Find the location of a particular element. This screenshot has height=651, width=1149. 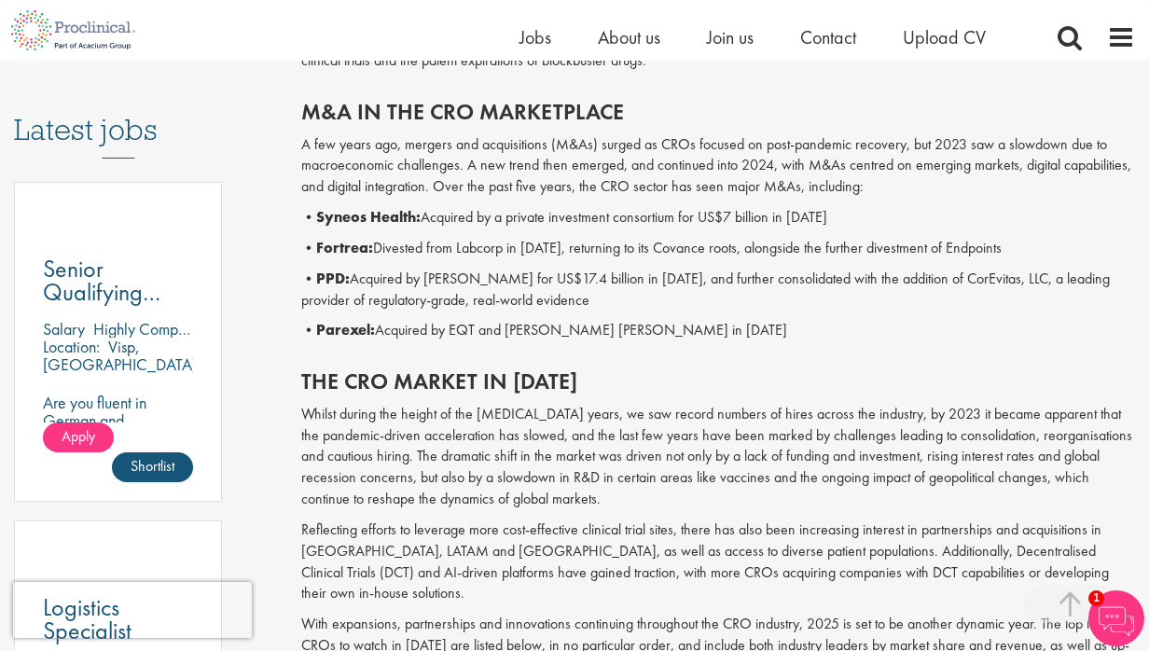

a: Join us is located at coordinates (730, 37).